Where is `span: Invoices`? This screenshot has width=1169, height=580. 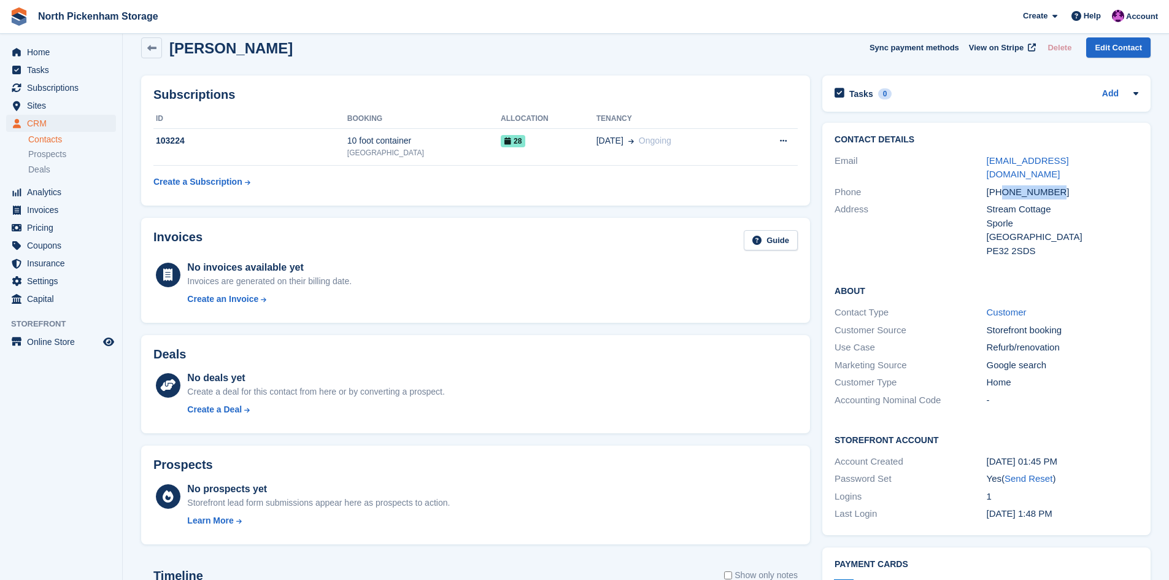 span: Invoices is located at coordinates (64, 210).